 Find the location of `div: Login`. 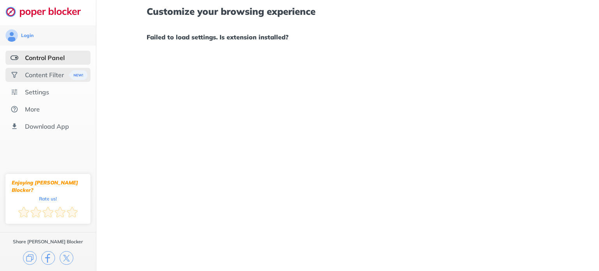

div: Login is located at coordinates (27, 36).